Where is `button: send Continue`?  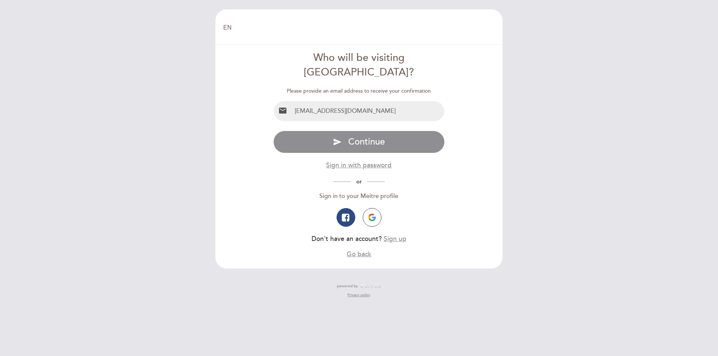 button: send Continue is located at coordinates (359, 142).